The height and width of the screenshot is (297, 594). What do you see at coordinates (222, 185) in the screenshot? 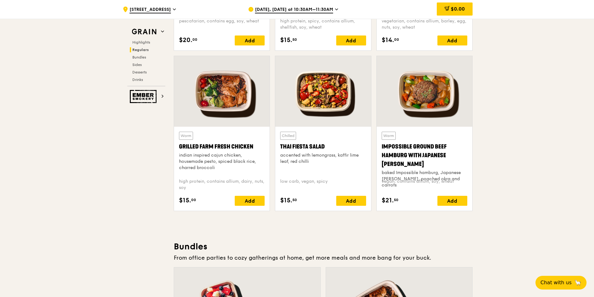
I see `div: high protein, contains allium, dairy, nuts, soy` at bounding box center [222, 185].